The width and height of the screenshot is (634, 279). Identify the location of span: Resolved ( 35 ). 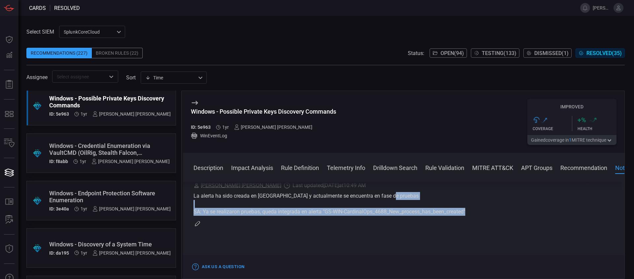
(603, 53).